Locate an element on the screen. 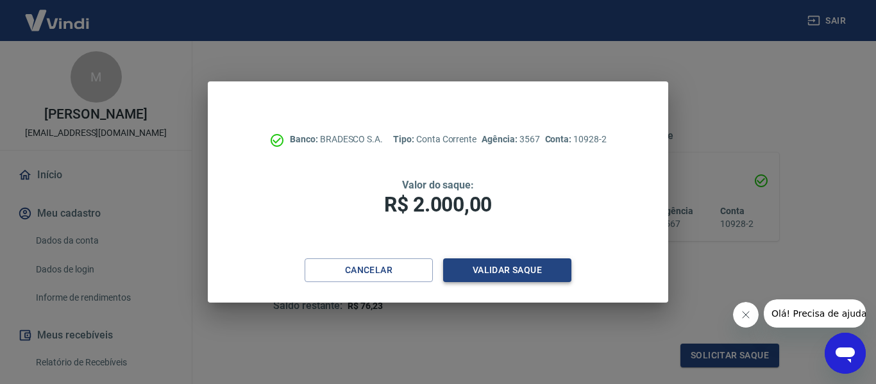 This screenshot has height=384, width=876. span: Valor do saque: is located at coordinates (438, 185).